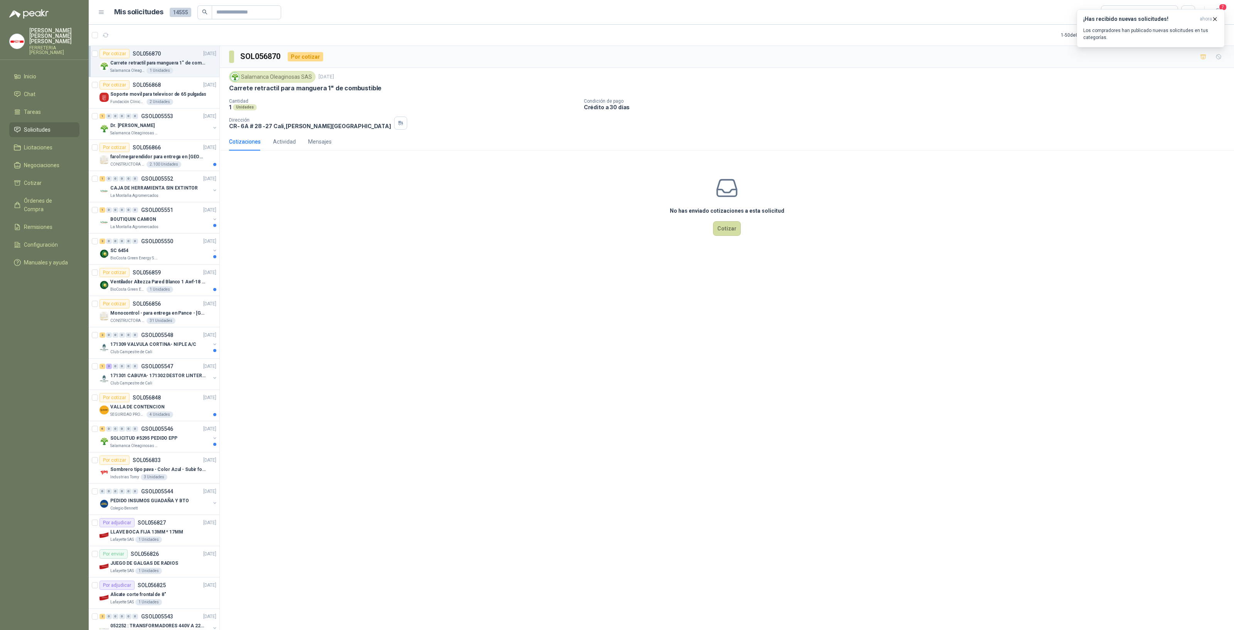 This screenshot has height=630, width=1234. I want to click on h3: No has enviado cotizaciones a esta solicitud, so click(727, 211).